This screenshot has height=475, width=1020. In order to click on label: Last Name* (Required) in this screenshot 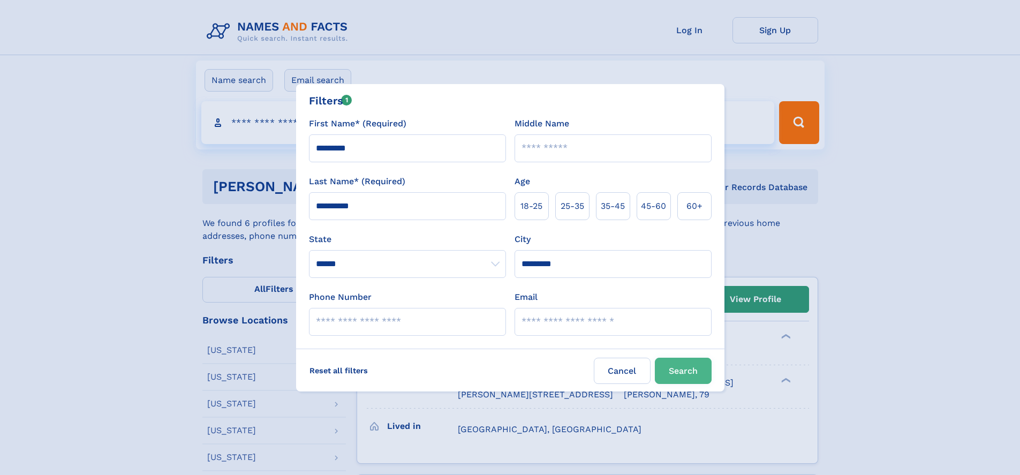, I will do `click(357, 182)`.